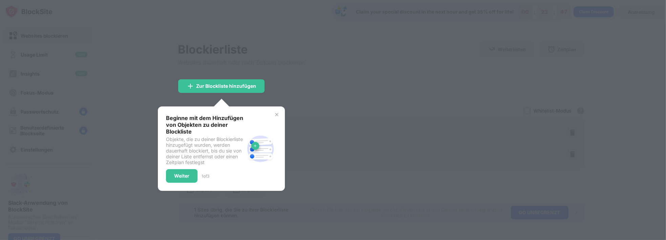 The image size is (666, 240). Describe the element at coordinates (205, 176) in the screenshot. I see `div: 1 of 3` at that location.